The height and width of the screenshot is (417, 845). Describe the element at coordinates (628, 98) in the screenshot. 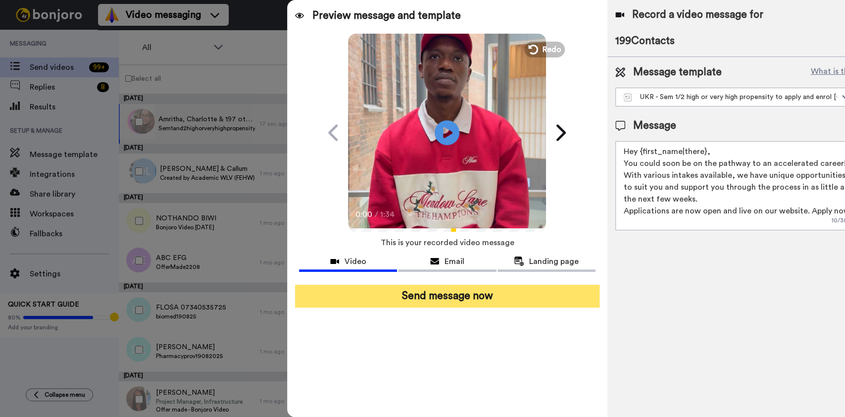

I see `img: Message-temps.svg` at that location.